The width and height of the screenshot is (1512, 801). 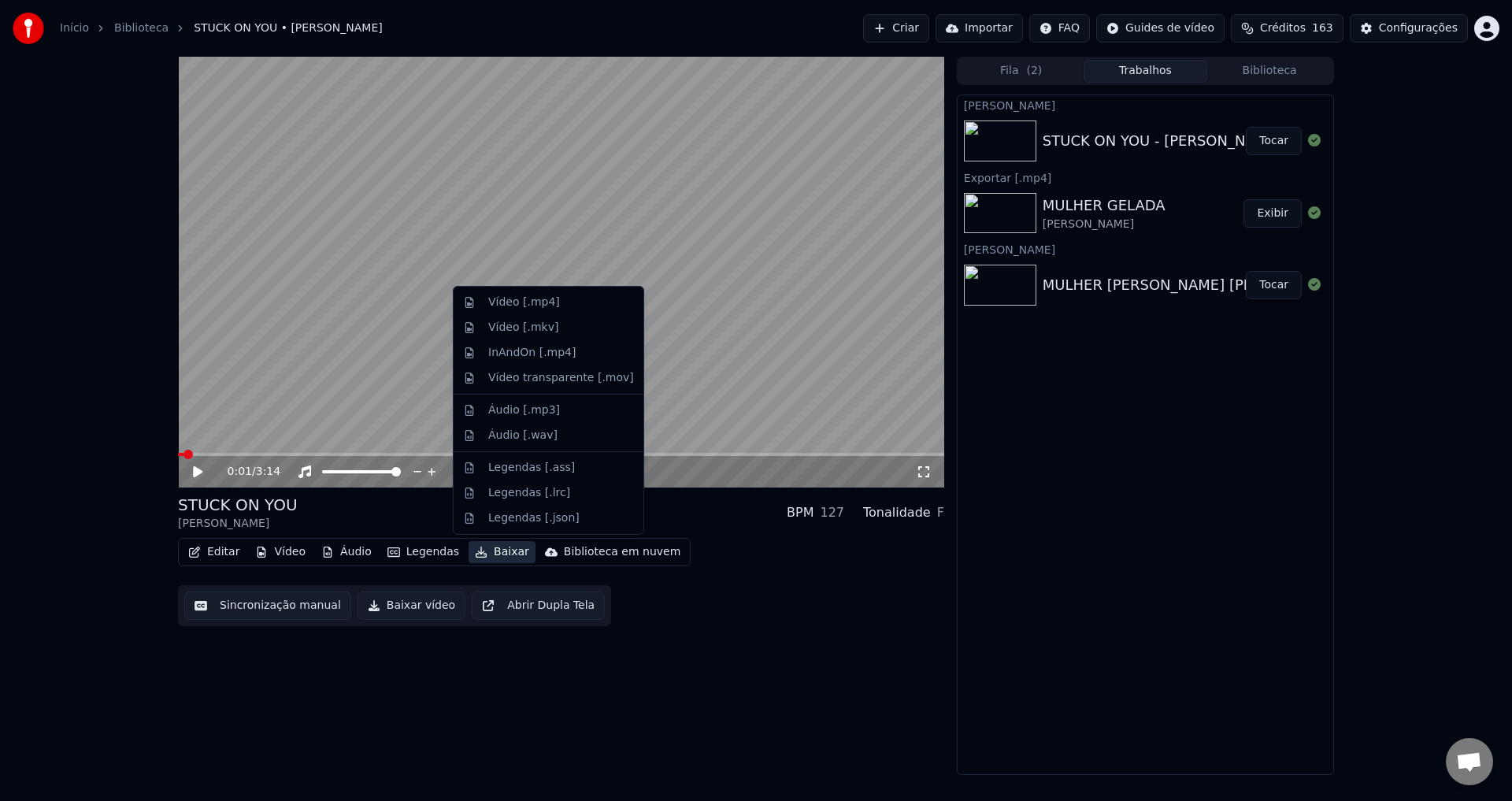 What do you see at coordinates (213, 552) in the screenshot?
I see `button: Editar` at bounding box center [213, 552].